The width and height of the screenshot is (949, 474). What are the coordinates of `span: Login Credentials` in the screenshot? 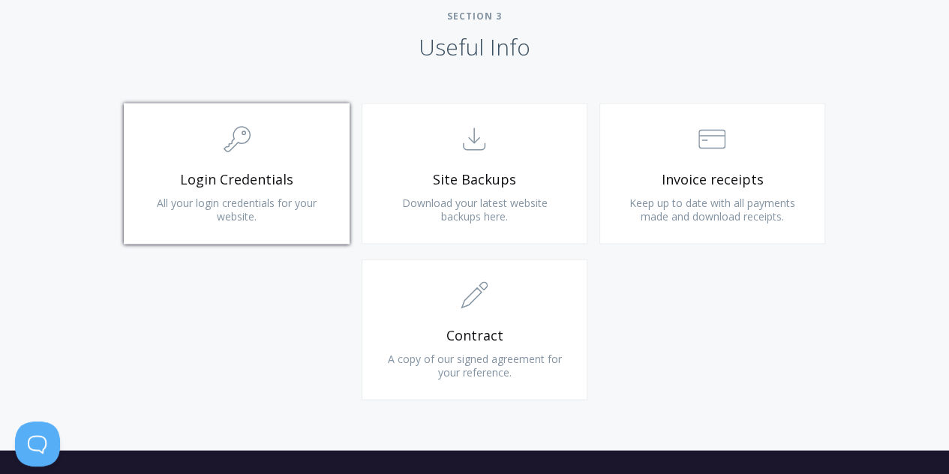 It's located at (236, 179).